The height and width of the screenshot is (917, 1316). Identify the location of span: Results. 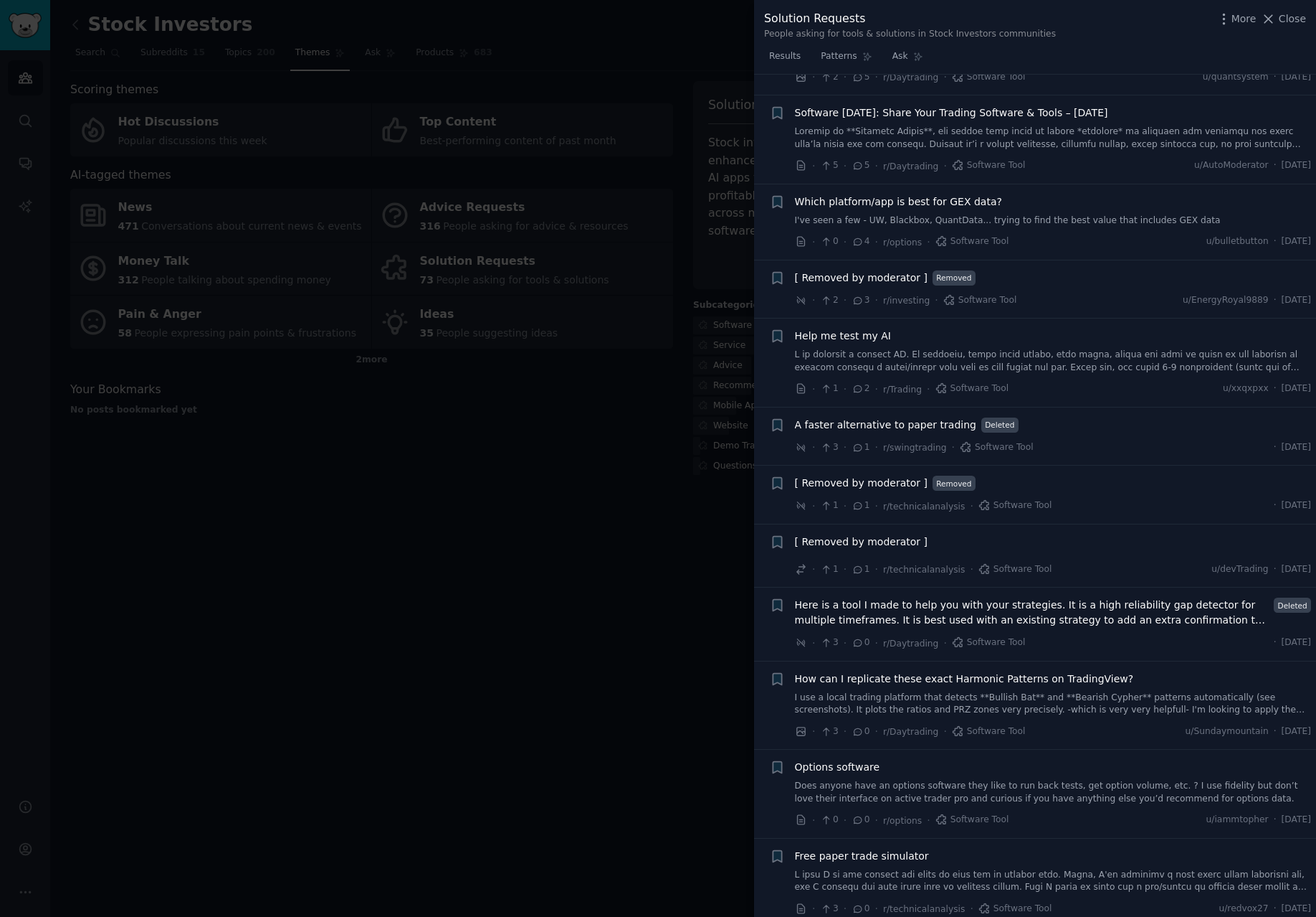
(785, 57).